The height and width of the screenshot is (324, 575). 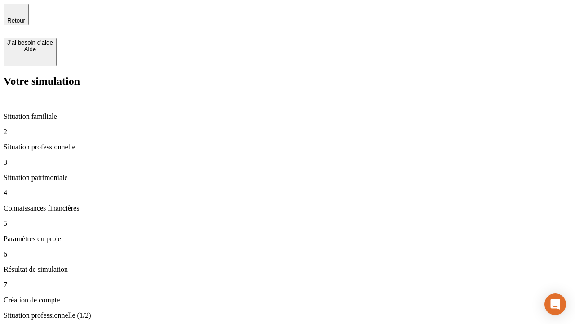 What do you see at coordinates (288, 208) in the screenshot?
I see `p: Connaissances financières` at bounding box center [288, 208].